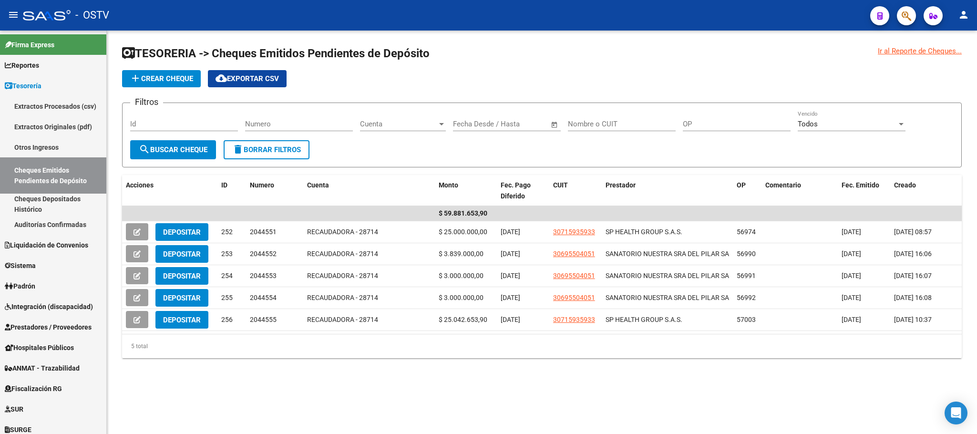  I want to click on span: Hospitales Públicos, so click(39, 348).